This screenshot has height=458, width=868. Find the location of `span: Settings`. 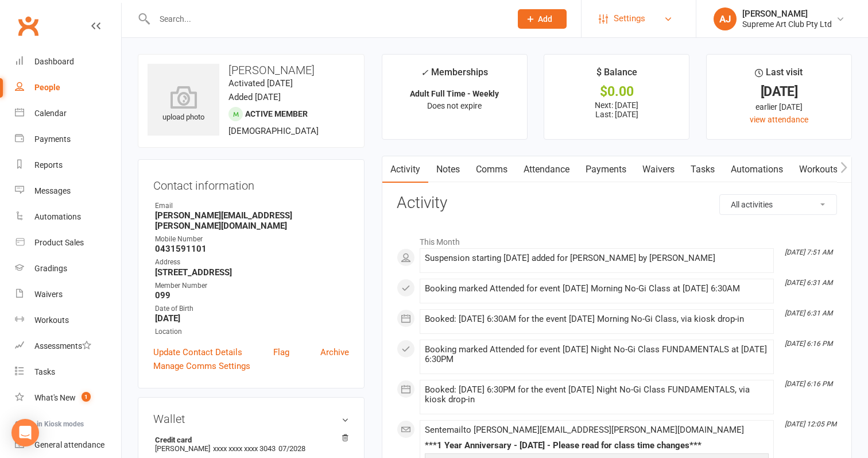

span: Settings is located at coordinates (629, 18).